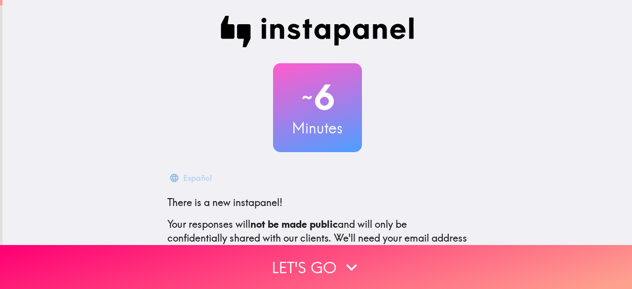  Describe the element at coordinates (225, 202) in the screenshot. I see `span: There is a new instapanel!` at that location.